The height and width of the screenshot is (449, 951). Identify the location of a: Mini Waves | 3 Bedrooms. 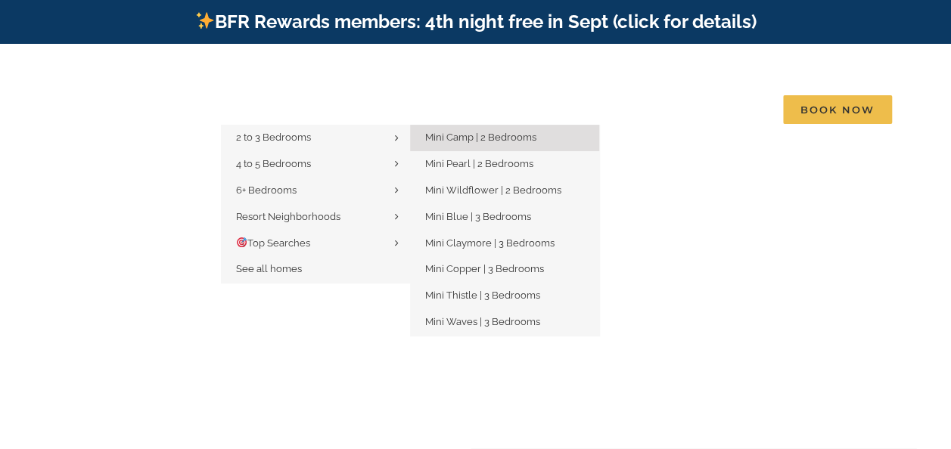
(505, 322).